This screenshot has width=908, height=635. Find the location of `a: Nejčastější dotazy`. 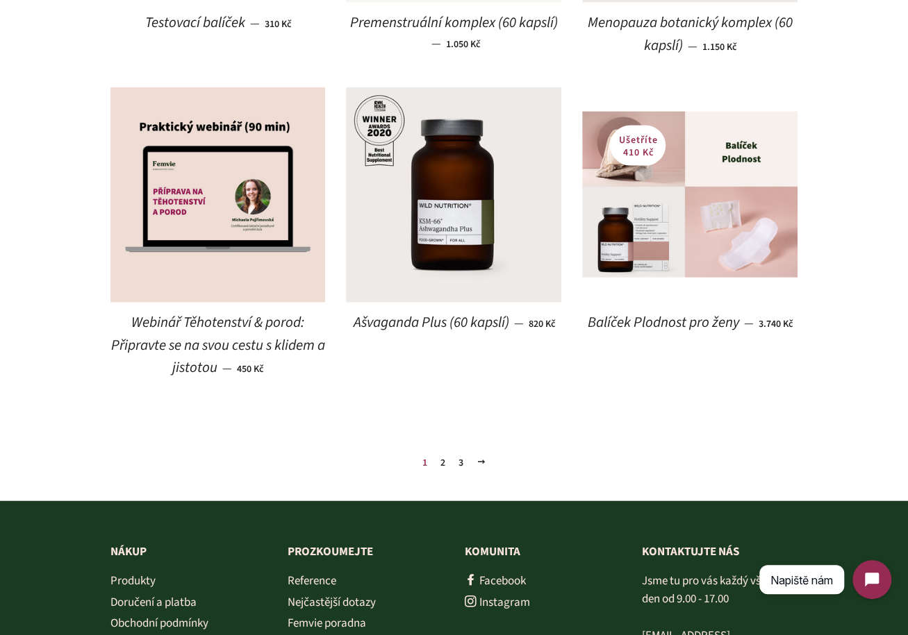

a: Nejčastější dotazy is located at coordinates (331, 603).